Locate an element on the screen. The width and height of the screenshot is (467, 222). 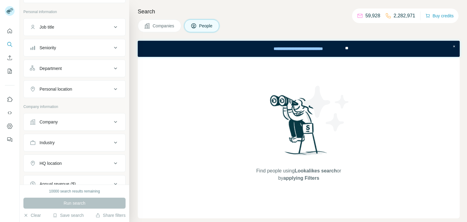
button: Personal location is located at coordinates (75, 89).